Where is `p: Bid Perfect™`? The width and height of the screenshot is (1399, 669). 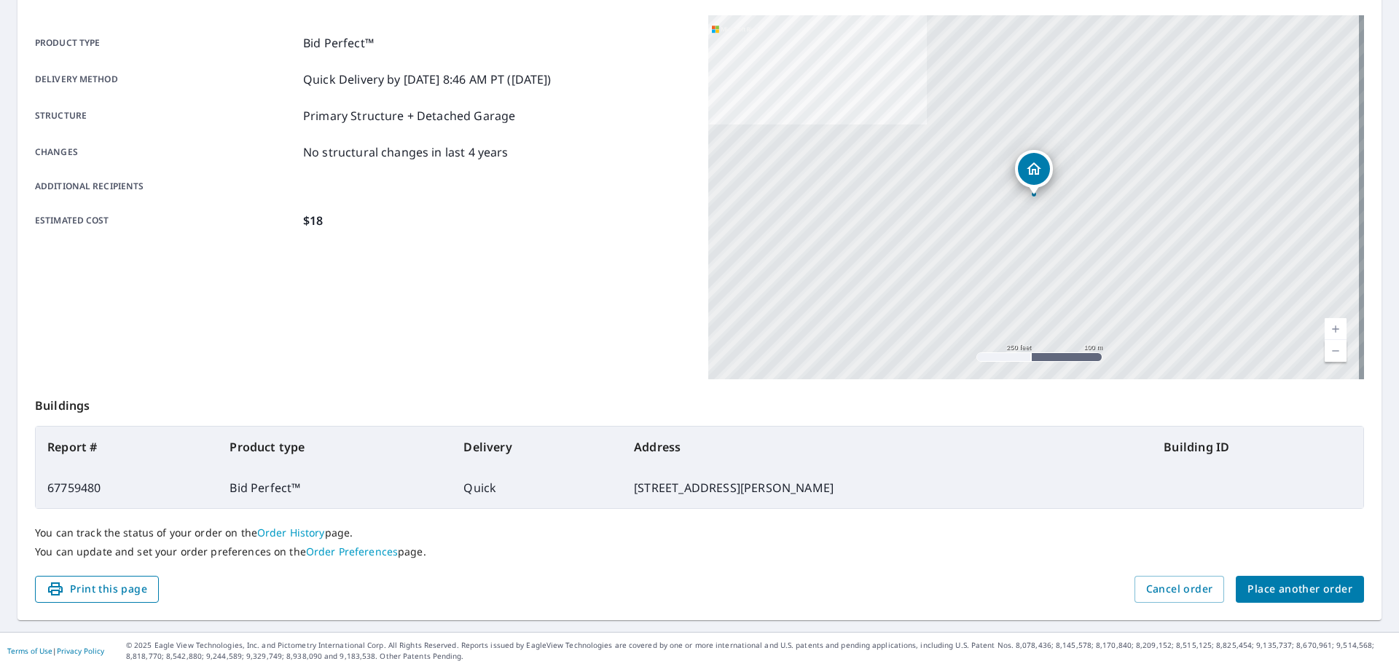
p: Bid Perfect™ is located at coordinates (338, 43).